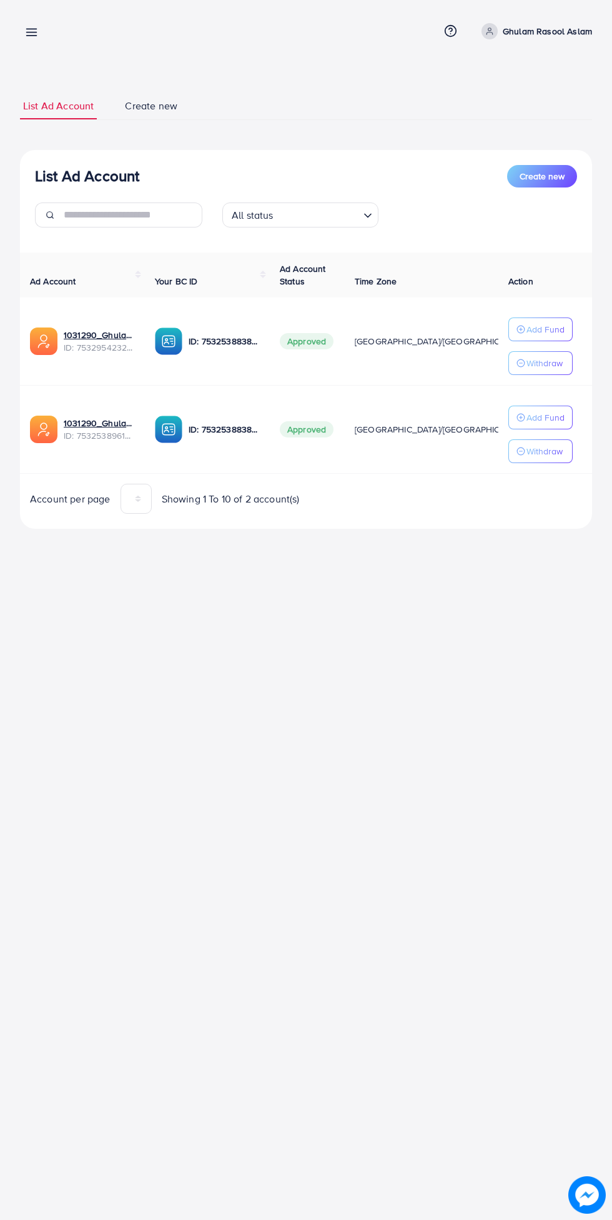 This screenshot has height=1220, width=612. I want to click on a: Ghulam Rasool Aslam, so click(534, 31).